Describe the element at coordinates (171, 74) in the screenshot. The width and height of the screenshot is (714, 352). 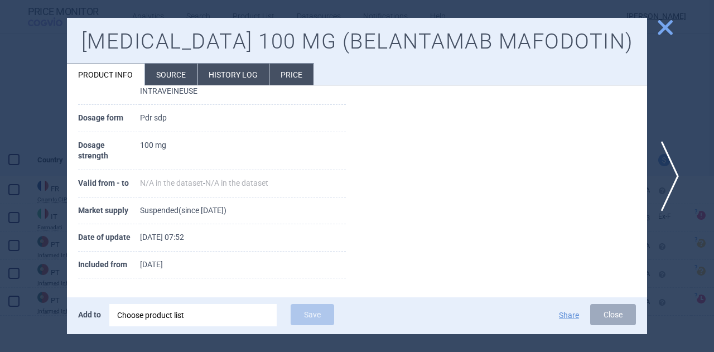
I see `li: Source` at that location.